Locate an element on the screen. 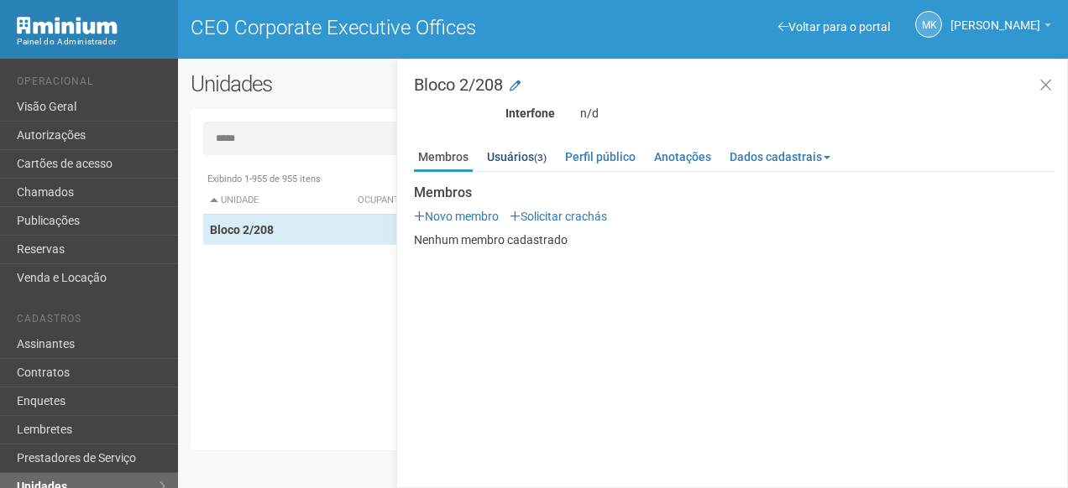 This screenshot has height=488, width=1068. li: Cadastros is located at coordinates (91, 321).